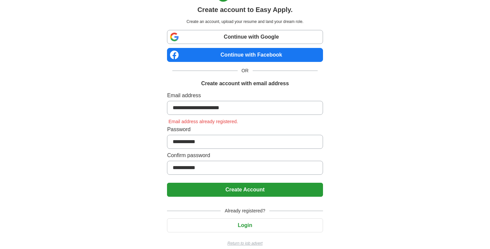 The height and width of the screenshot is (249, 490). What do you see at coordinates (245, 244) in the screenshot?
I see `a: Return to job advert` at bounding box center [245, 244].